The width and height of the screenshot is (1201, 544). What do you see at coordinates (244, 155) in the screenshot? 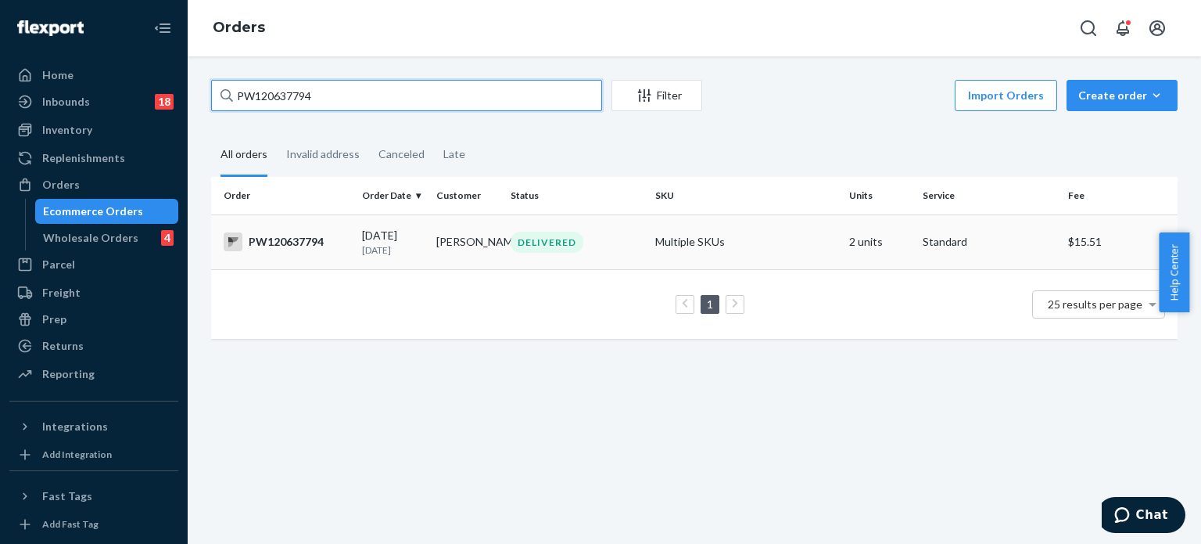
I see `div: All orders` at bounding box center [244, 155].